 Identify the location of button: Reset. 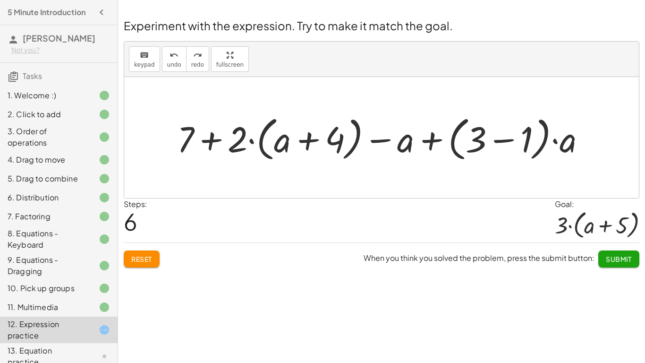
(142, 259).